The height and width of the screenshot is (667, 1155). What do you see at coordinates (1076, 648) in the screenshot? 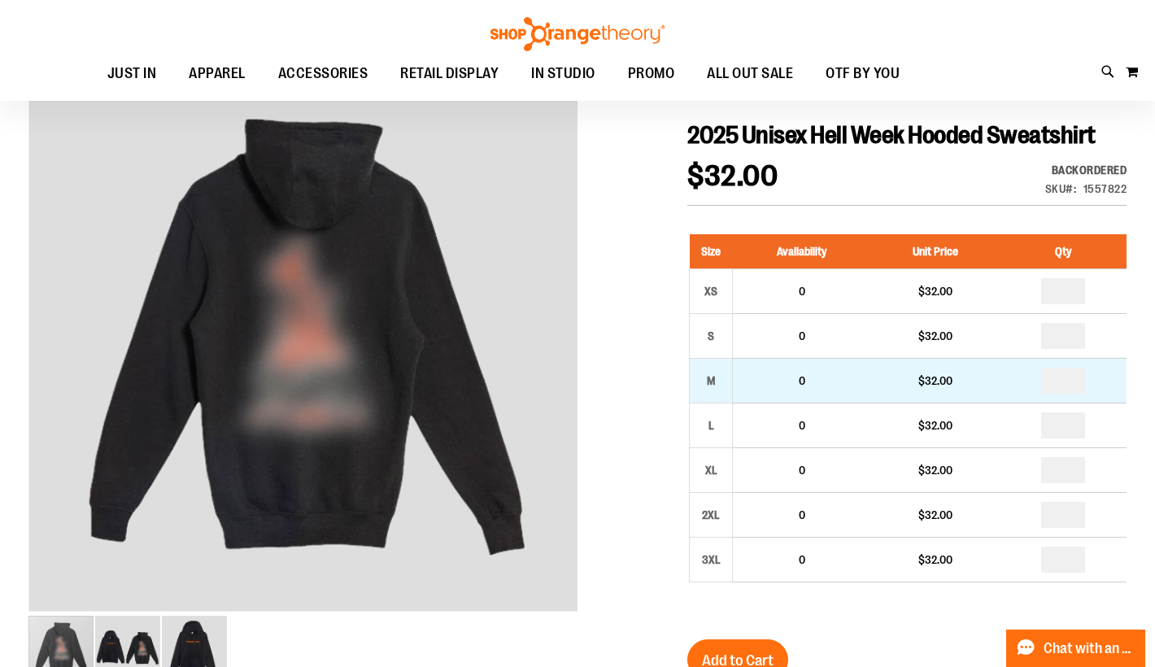
I see `button: Chat with an Expert` at bounding box center [1076, 648].